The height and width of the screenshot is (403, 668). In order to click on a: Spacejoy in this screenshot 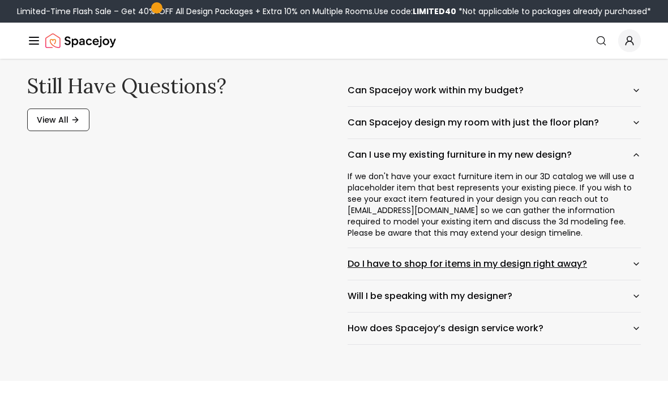, I will do `click(80, 41)`.